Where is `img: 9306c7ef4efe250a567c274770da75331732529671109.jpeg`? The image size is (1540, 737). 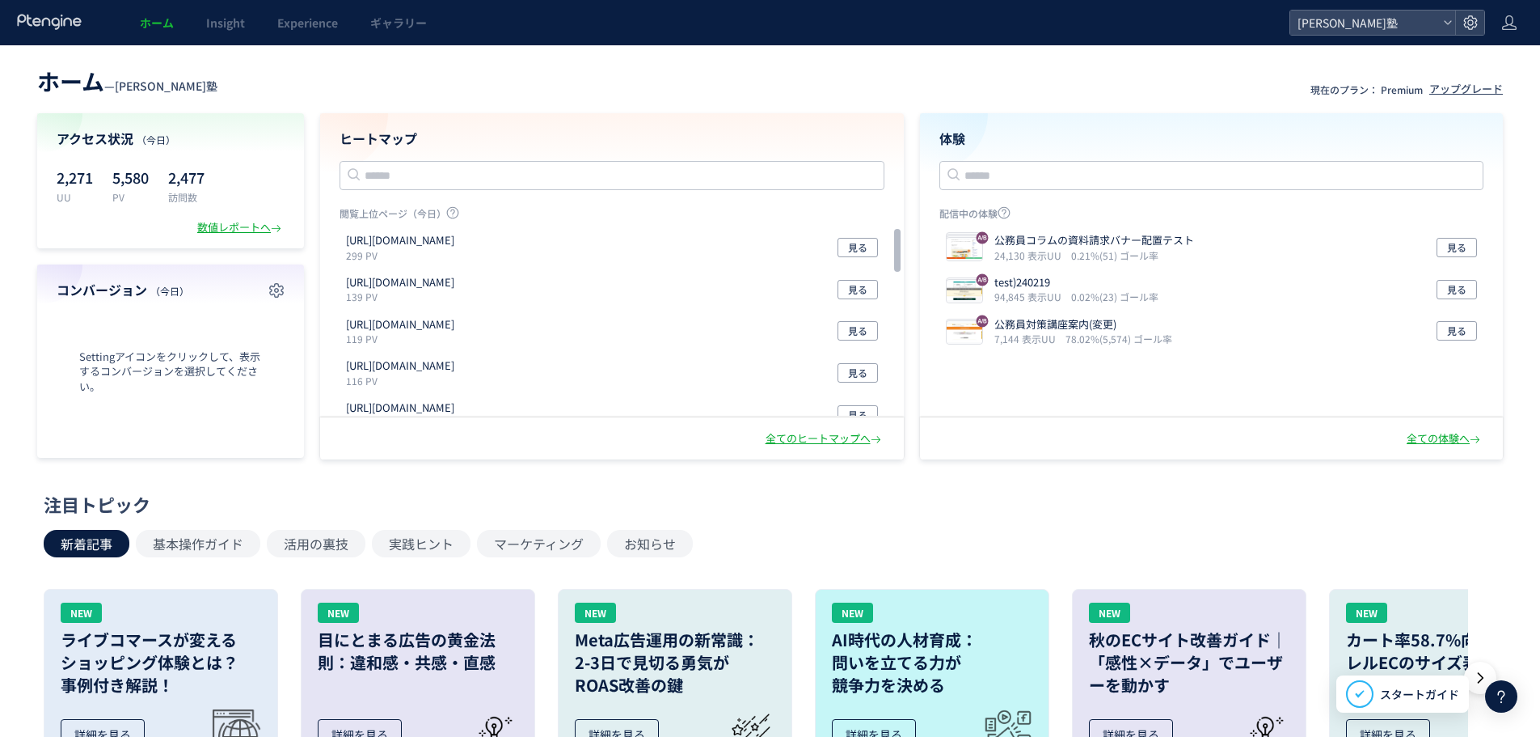
img: 9306c7ef4efe250a567c274770da75331732529671109.jpeg is located at coordinates (965, 291).